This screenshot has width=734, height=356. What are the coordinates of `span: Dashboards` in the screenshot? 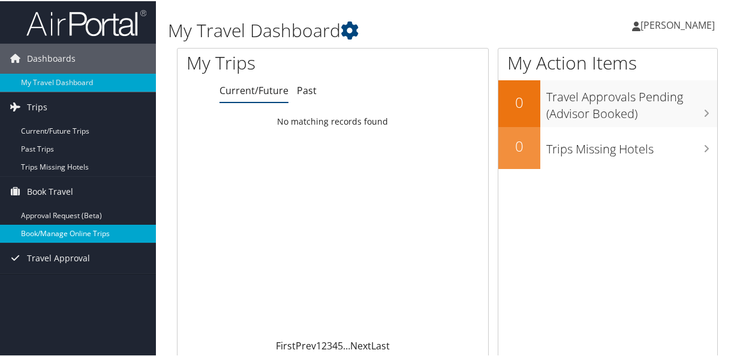 It's located at (51, 58).